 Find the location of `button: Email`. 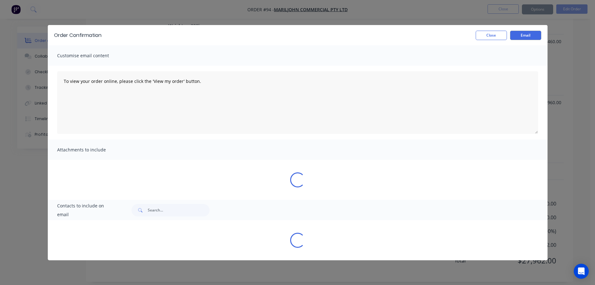

button: Email is located at coordinates (526, 35).